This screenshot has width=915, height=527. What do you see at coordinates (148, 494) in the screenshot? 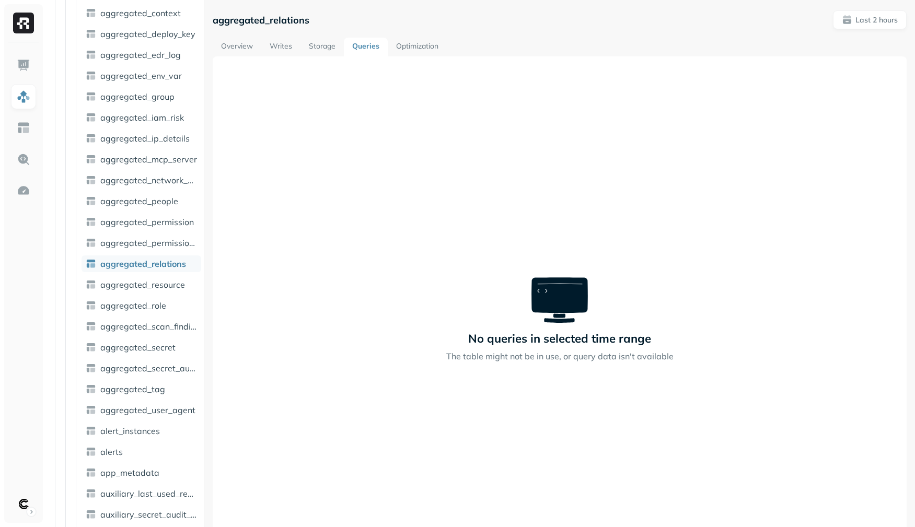
I see `span: auxiliary_last_used_records` at bounding box center [148, 494].